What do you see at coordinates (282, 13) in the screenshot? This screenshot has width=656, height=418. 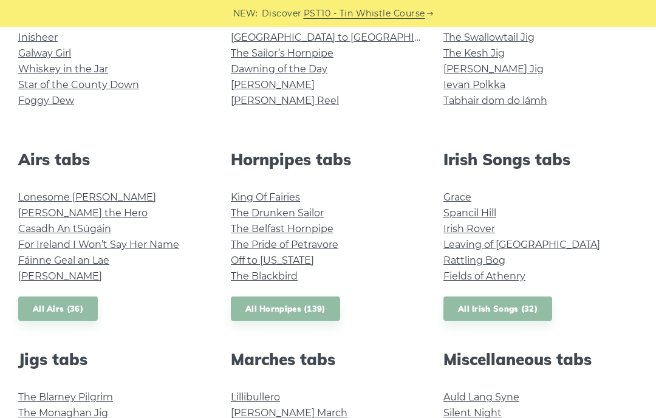 I see `span: Discover` at bounding box center [282, 13].